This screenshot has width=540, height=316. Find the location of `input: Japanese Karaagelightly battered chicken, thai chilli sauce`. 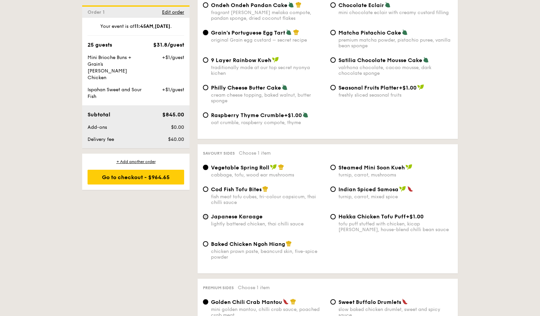

input: Japanese Karaagelightly battered chicken, thai chilli sauce is located at coordinates (206, 217).